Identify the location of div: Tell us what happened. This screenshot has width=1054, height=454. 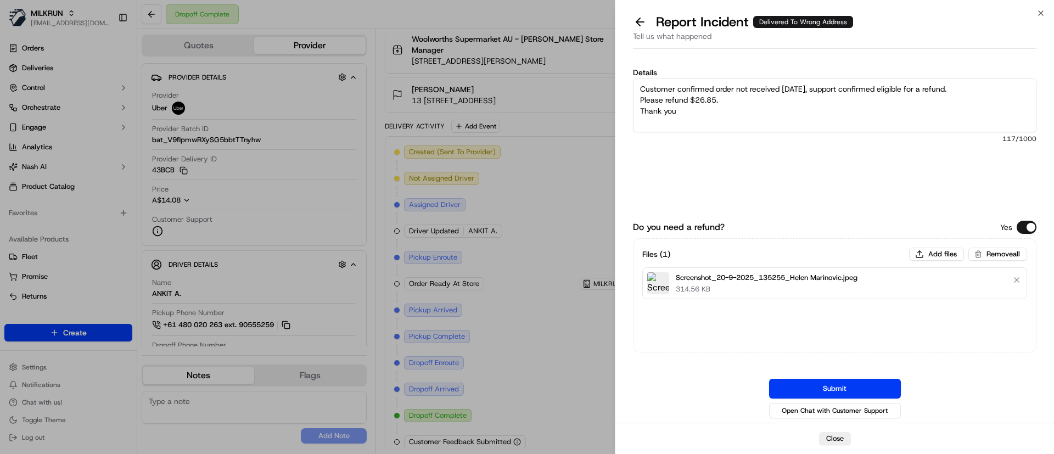
(834, 40).